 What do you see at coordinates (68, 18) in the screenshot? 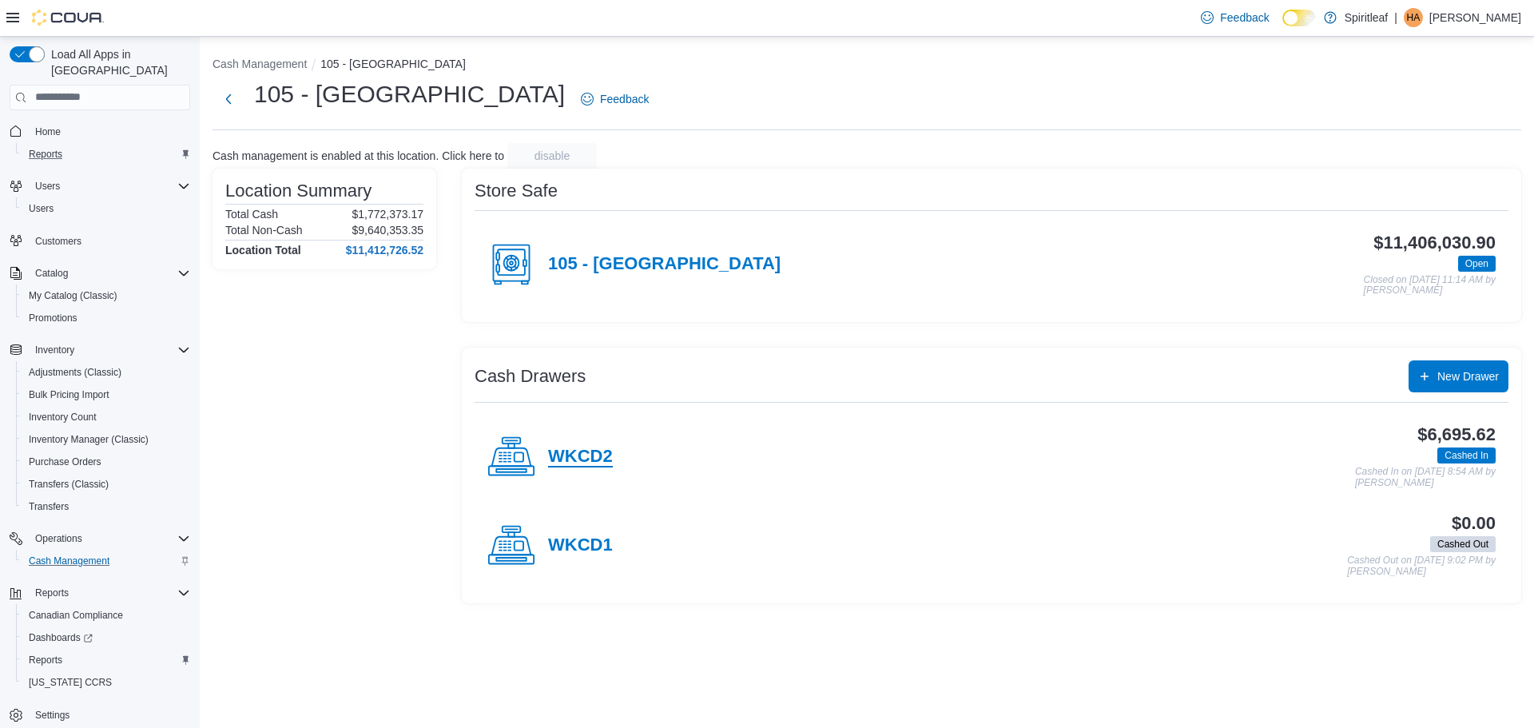
I see `img: Cova` at bounding box center [68, 18].